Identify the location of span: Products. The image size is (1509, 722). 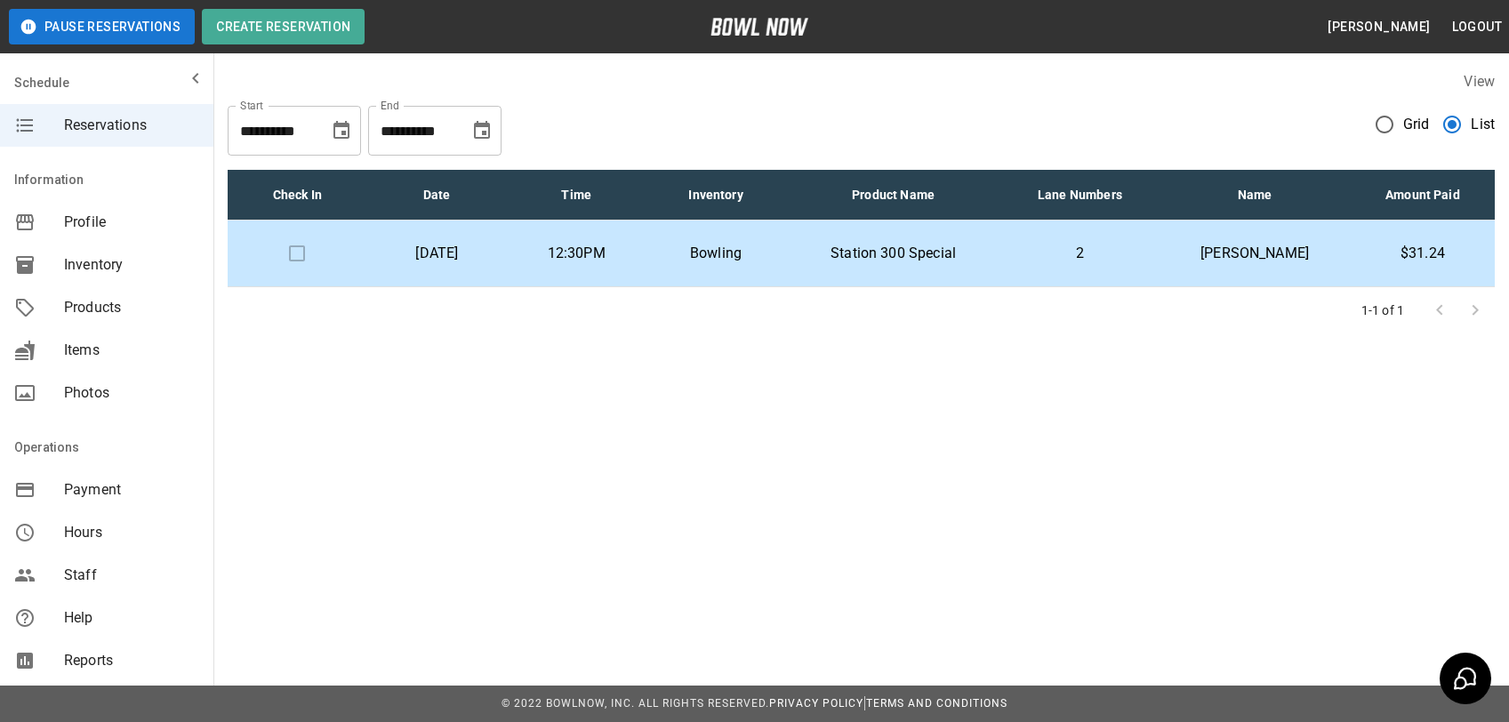
(132, 308).